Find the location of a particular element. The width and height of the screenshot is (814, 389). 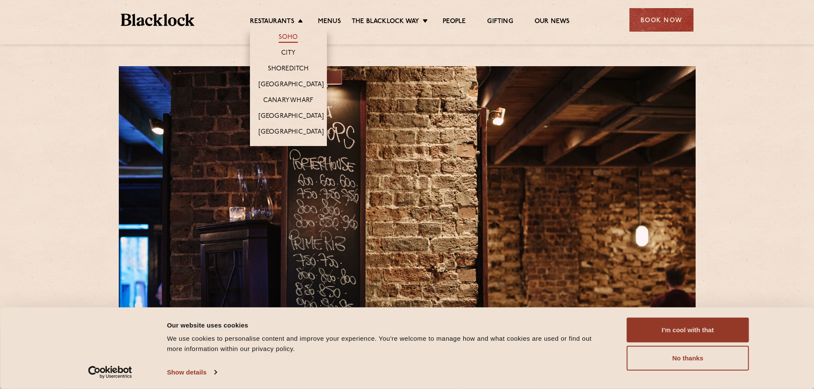

a: Menus is located at coordinates (330, 22).